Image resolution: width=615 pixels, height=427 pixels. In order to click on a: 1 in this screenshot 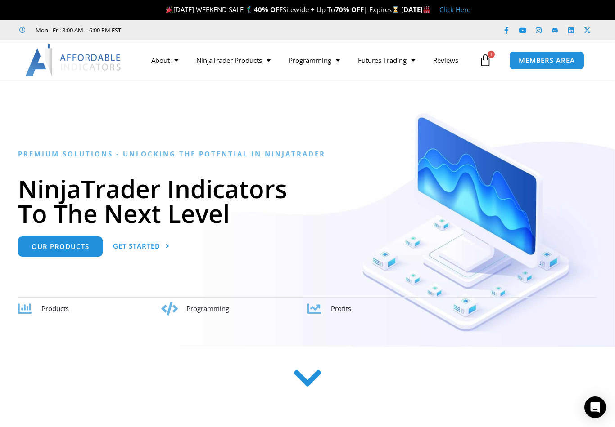, I will do `click(485, 60)`.